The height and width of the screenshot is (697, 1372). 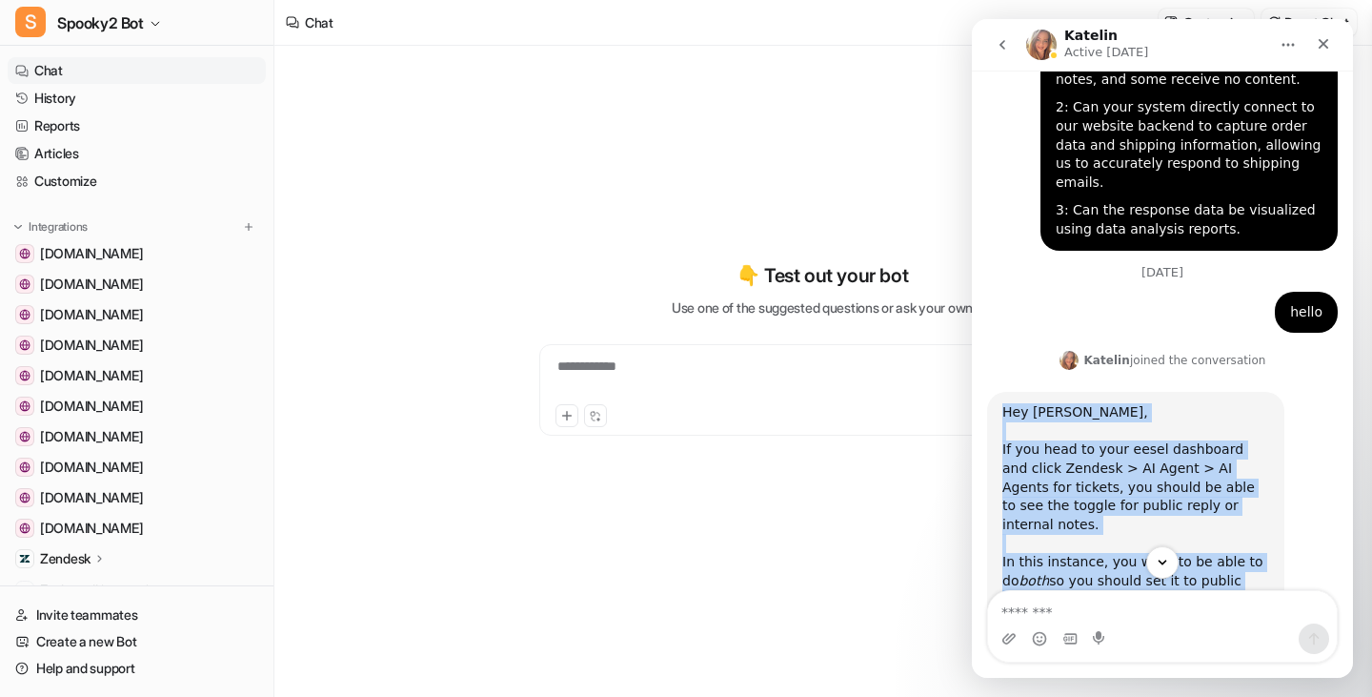 What do you see at coordinates (25, 497) in the screenshot?
I see `img: www.spooky2videos.com` at bounding box center [25, 497].